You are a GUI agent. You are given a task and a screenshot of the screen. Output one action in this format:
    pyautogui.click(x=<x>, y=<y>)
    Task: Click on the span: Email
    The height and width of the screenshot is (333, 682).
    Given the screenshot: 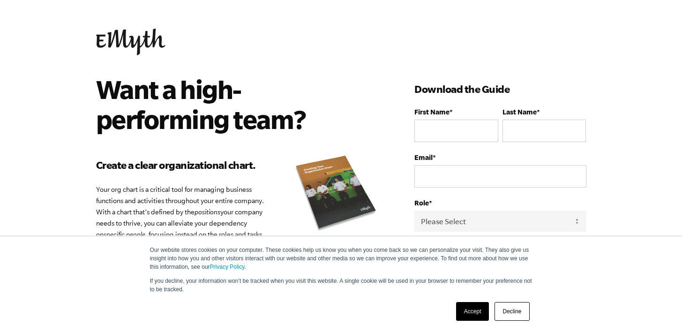 What is the action you would take?
    pyautogui.click(x=423, y=157)
    